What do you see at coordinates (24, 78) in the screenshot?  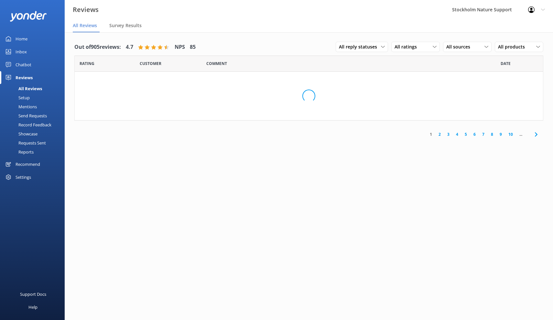 I see `div: Reviews` at bounding box center [24, 78].